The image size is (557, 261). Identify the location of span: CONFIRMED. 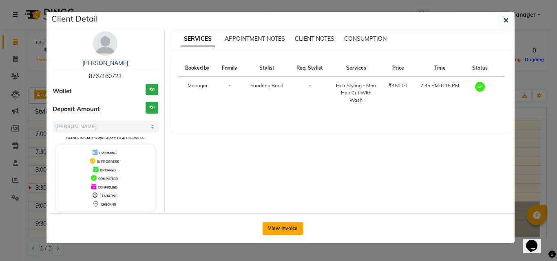
(108, 188).